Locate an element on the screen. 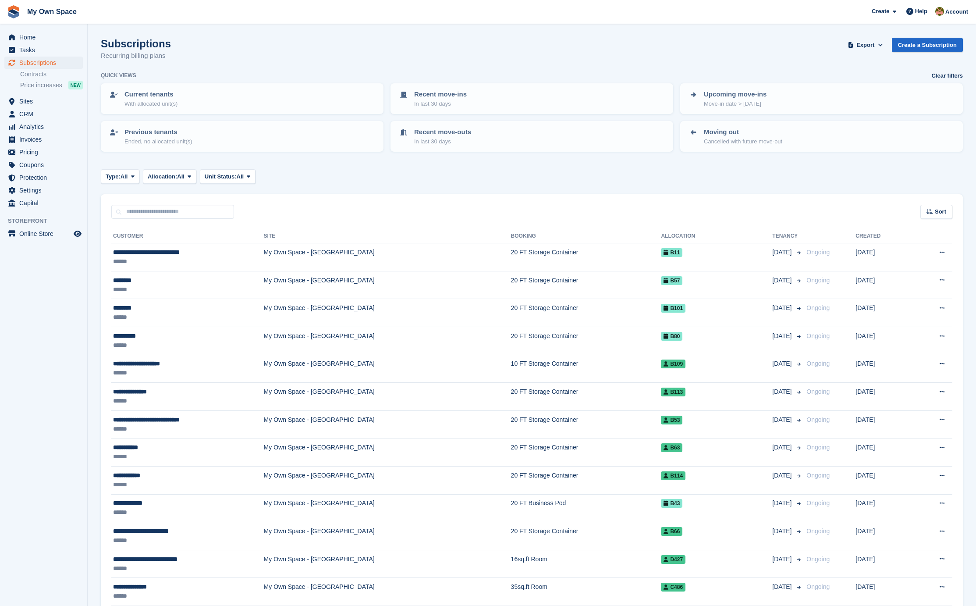 The height and width of the screenshot is (606, 976). p: Upcoming move-ins is located at coordinates (735, 94).